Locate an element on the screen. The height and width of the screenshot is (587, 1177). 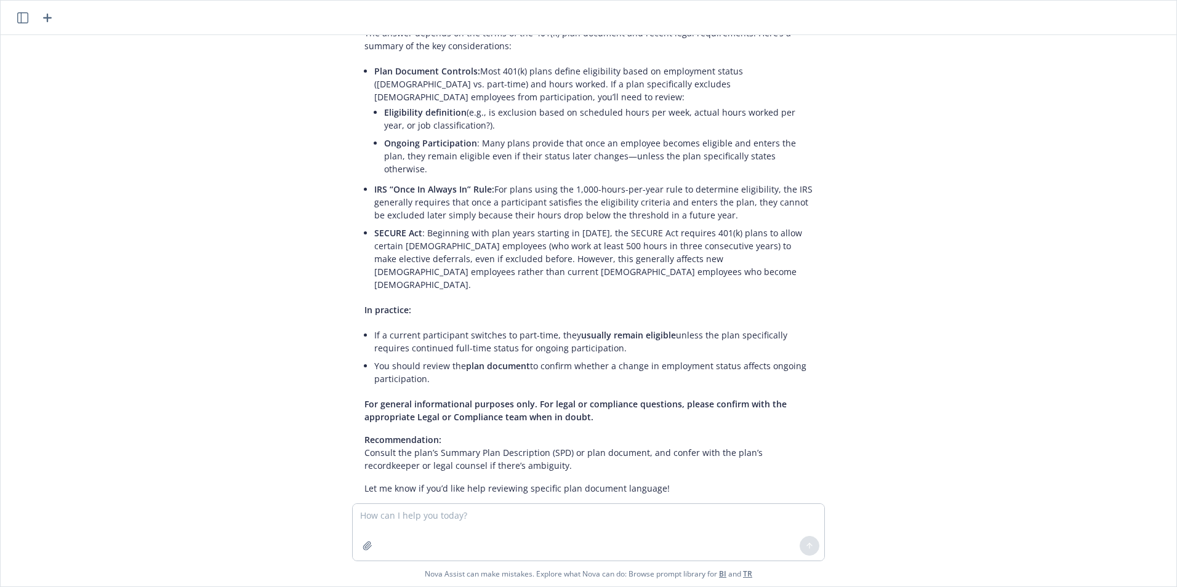
span: Recommendation: is located at coordinates (403, 440).